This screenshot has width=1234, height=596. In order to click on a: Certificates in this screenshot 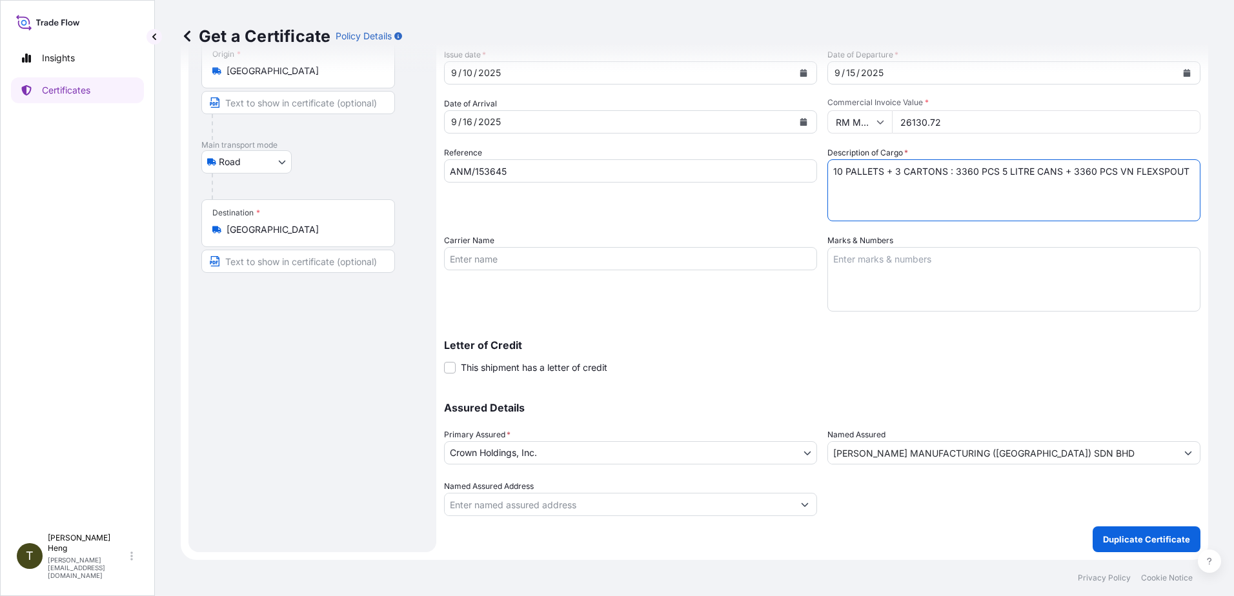, I will do `click(77, 90)`.